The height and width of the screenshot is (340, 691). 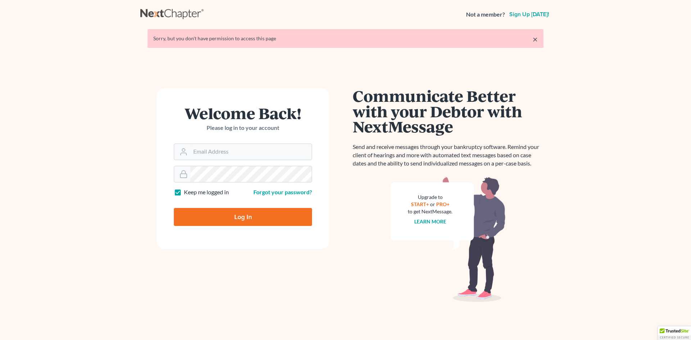 I want to click on a: PRO+, so click(x=443, y=204).